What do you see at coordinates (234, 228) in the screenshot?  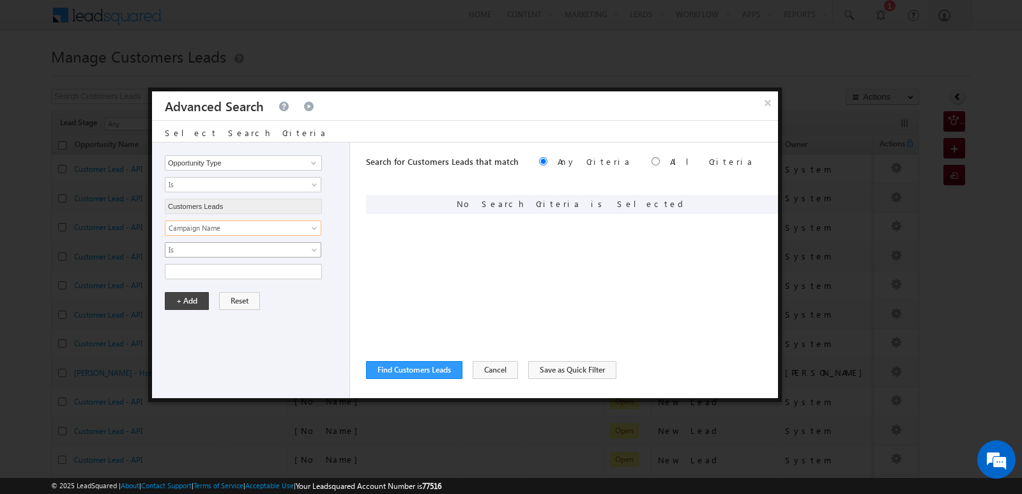 I see `span: Campaign Name` at bounding box center [234, 228].